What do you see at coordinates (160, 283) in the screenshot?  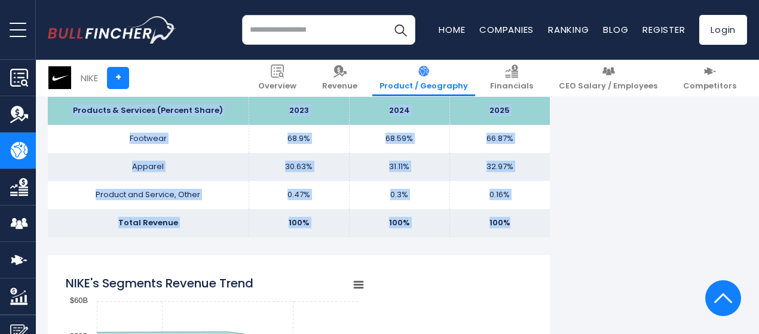 I see `tspan: NIKE's Segments Revenue Trend` at bounding box center [160, 283].